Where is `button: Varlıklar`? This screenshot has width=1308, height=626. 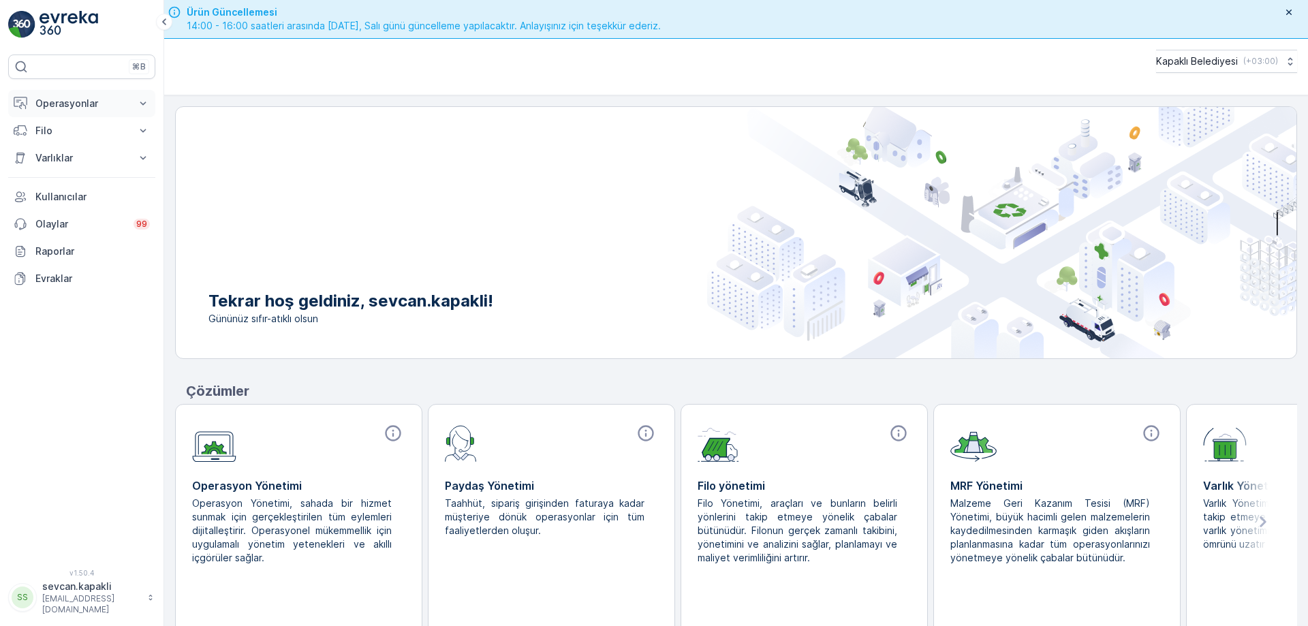
button: Varlıklar is located at coordinates (82, 158).